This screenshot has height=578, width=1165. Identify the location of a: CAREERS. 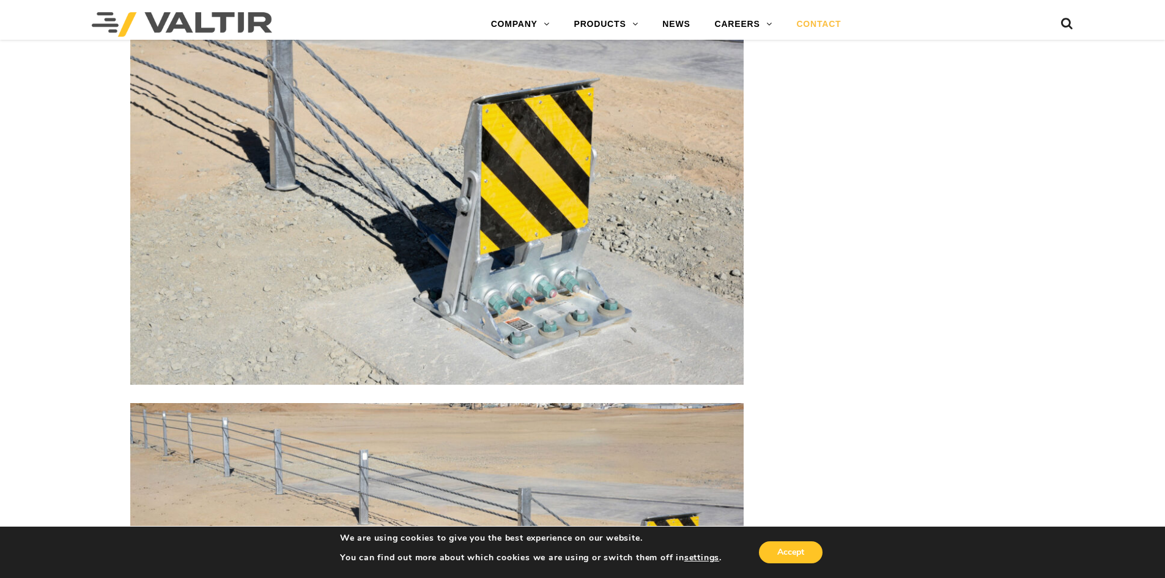
(743, 24).